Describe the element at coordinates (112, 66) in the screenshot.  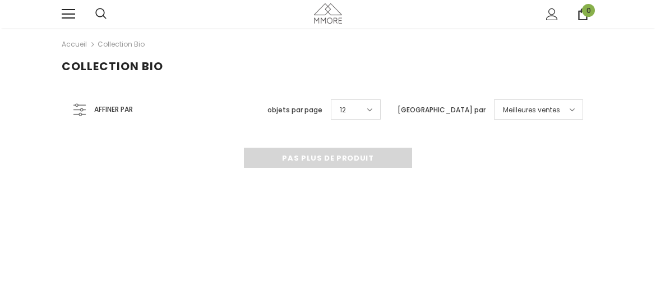
I see `span: Collection Bio` at that location.